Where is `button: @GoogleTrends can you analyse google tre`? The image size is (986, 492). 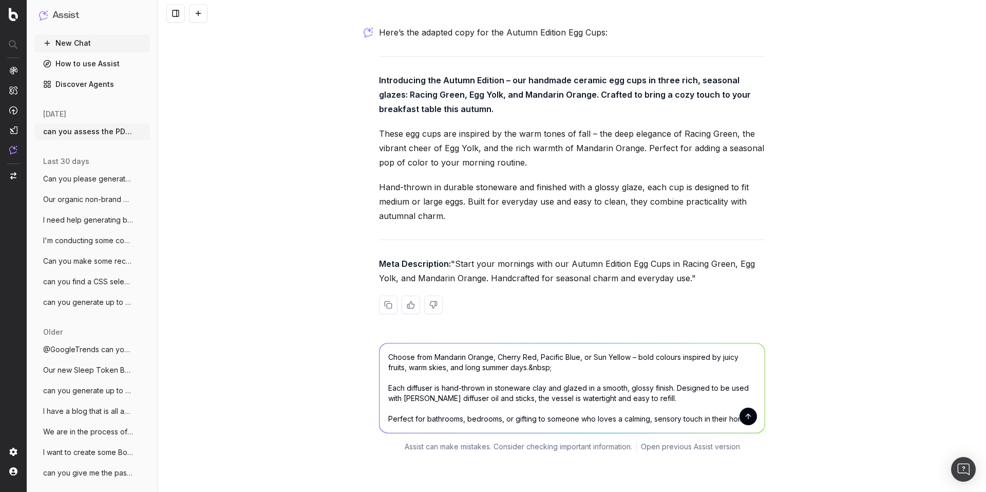
button: @GoogleTrends can you analyse google tre is located at coordinates (92, 349).